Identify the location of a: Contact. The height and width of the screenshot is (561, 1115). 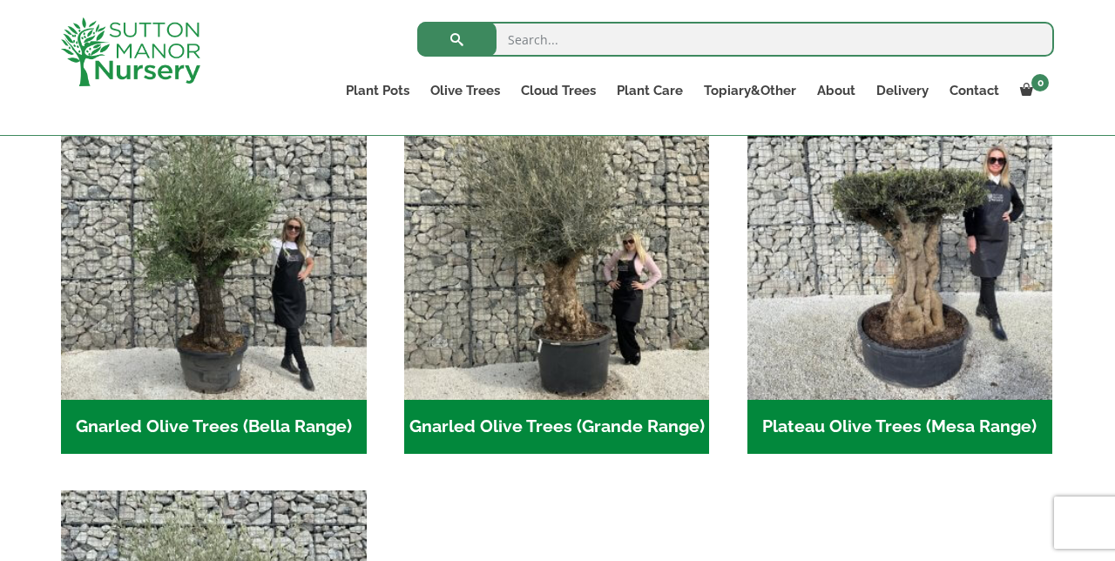
(974, 91).